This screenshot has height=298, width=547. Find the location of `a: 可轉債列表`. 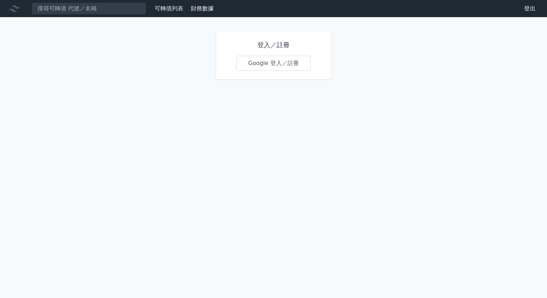

a: 可轉債列表 is located at coordinates (169, 8).